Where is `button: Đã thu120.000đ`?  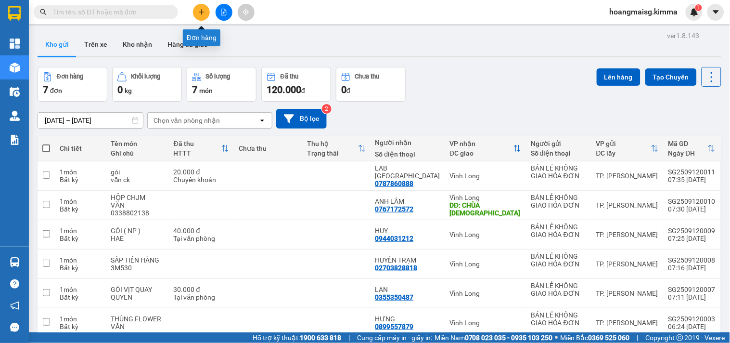 button: Đã thu120.000đ is located at coordinates (296, 84).